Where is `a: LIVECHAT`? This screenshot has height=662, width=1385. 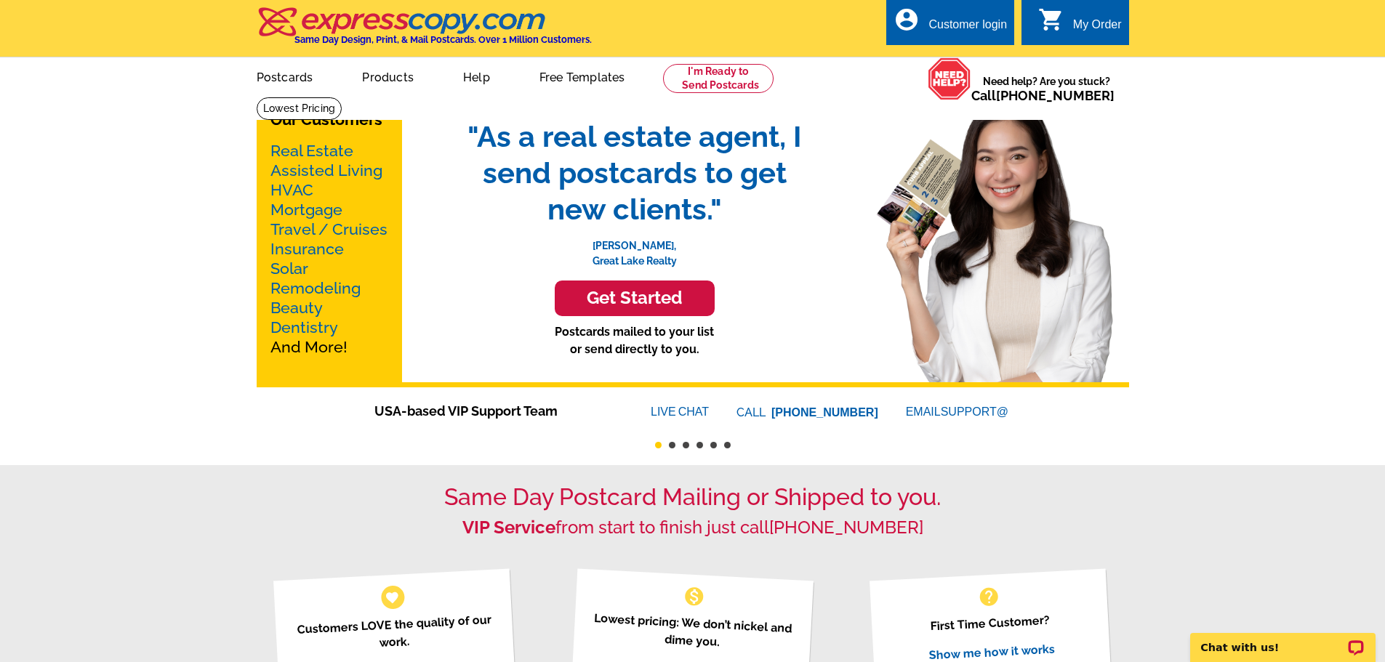
a: LIVECHAT is located at coordinates (680, 411).